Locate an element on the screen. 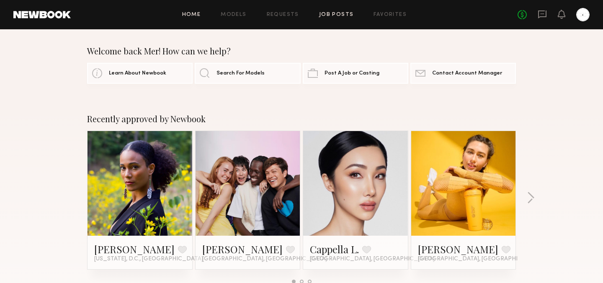 This screenshot has width=603, height=283. a: Job Posts is located at coordinates (336, 15).